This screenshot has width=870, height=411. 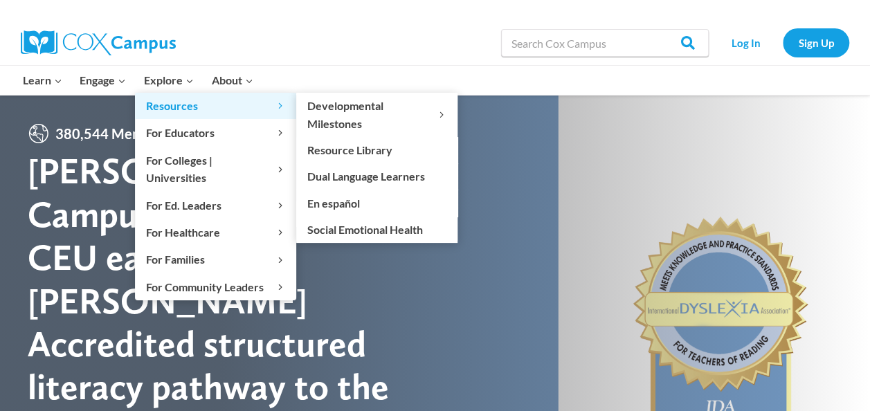 I want to click on button: Child menu of Explore, so click(x=169, y=80).